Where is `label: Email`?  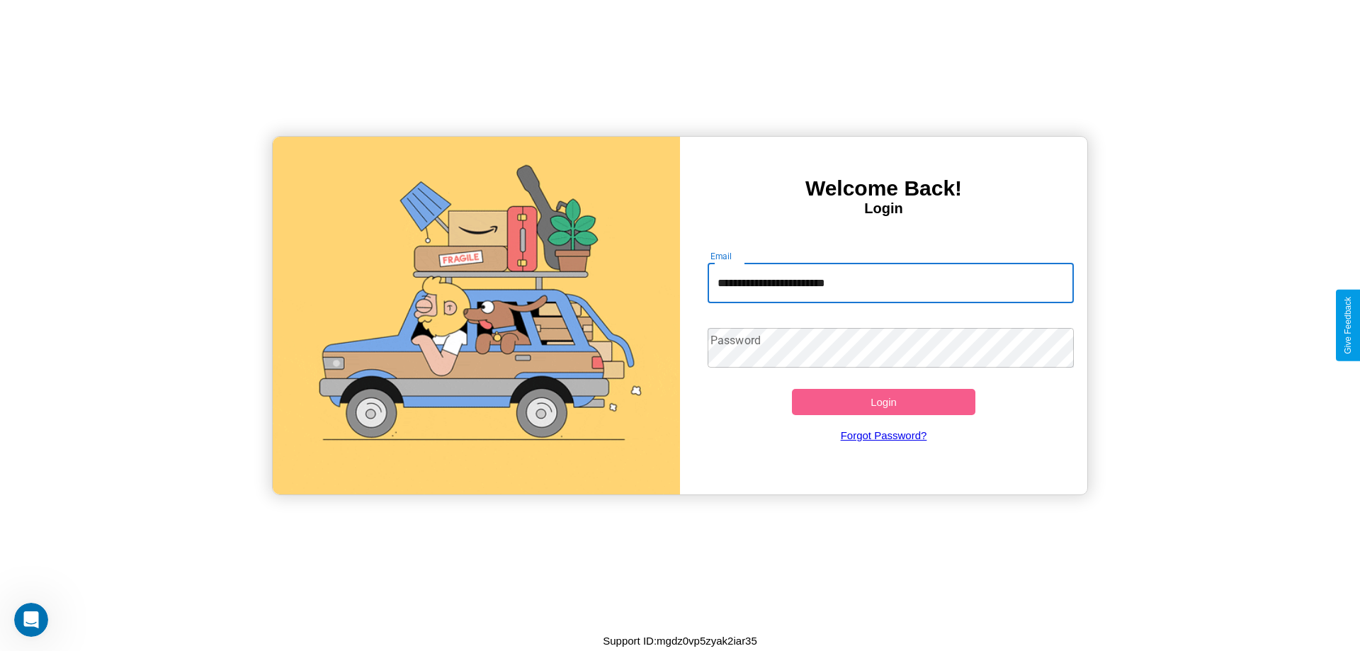
label: Email is located at coordinates (721, 256).